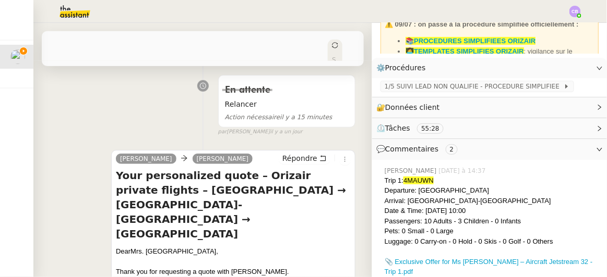  Describe the element at coordinates (491, 242) in the screenshot. I see `div: Luggage: 0 Carry-on - 0 Hold - 0 Skis - 0 Golf - 0 Others` at that location.